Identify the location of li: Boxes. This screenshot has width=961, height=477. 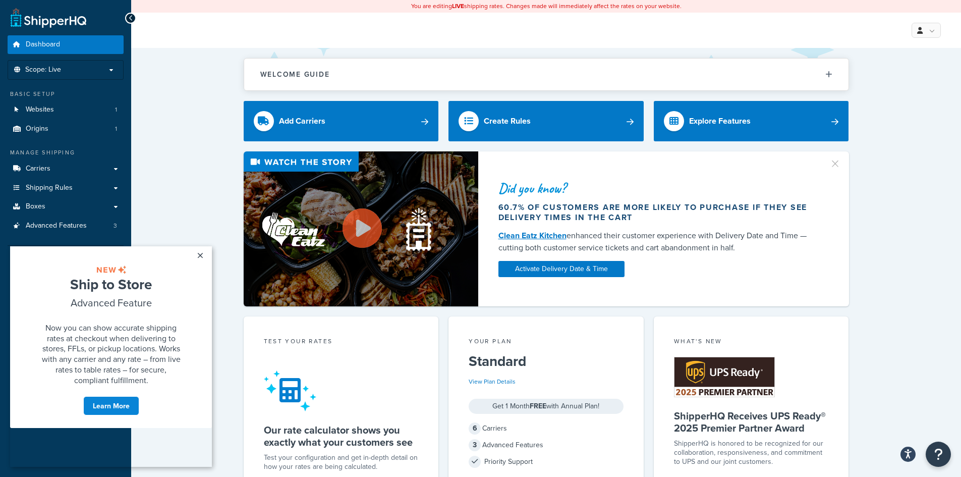
(66, 206).